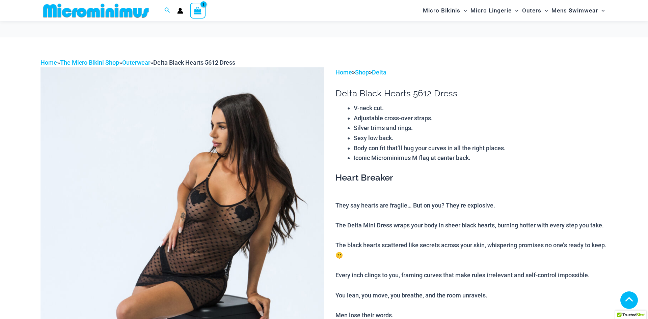 The width and height of the screenshot is (648, 319). Describe the element at coordinates (471, 93) in the screenshot. I see `h1: Delta Black Hearts 5612 Dress` at that location.